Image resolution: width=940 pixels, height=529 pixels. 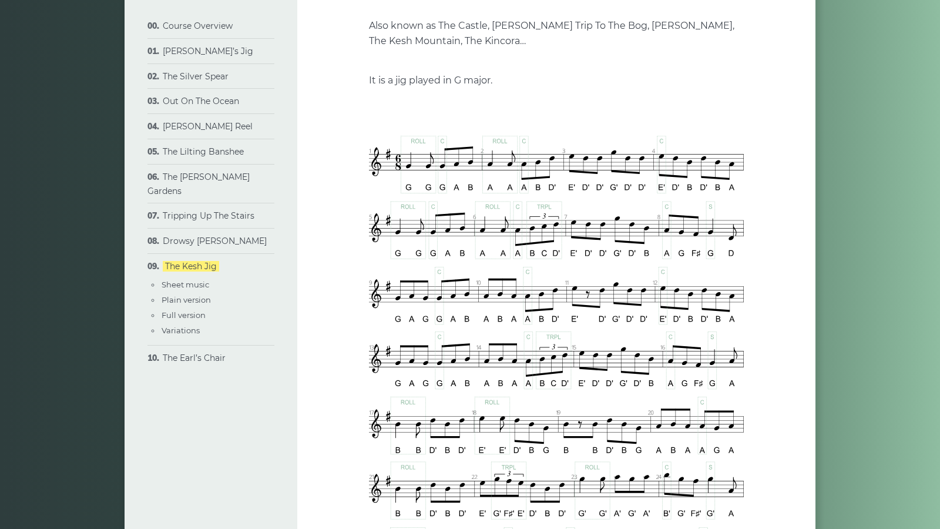 I want to click on a: The Kesh Jig, so click(x=191, y=266).